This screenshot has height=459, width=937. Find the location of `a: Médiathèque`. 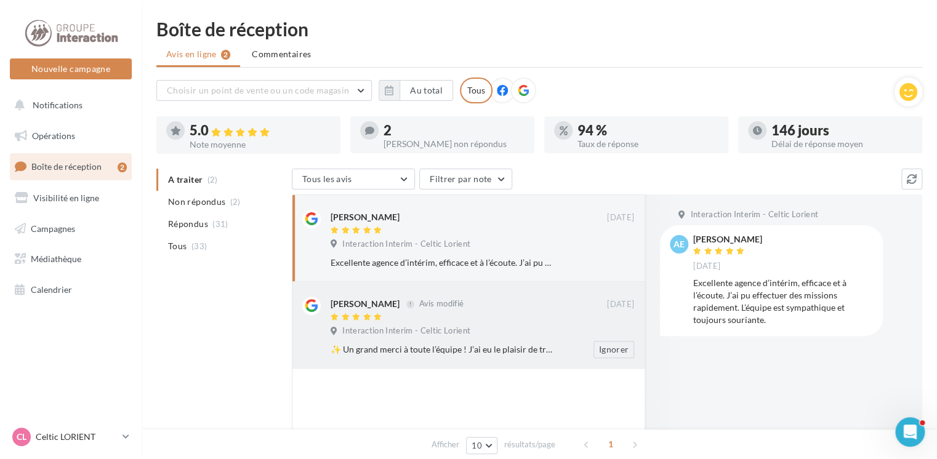

a: Médiathèque is located at coordinates (71, 259).